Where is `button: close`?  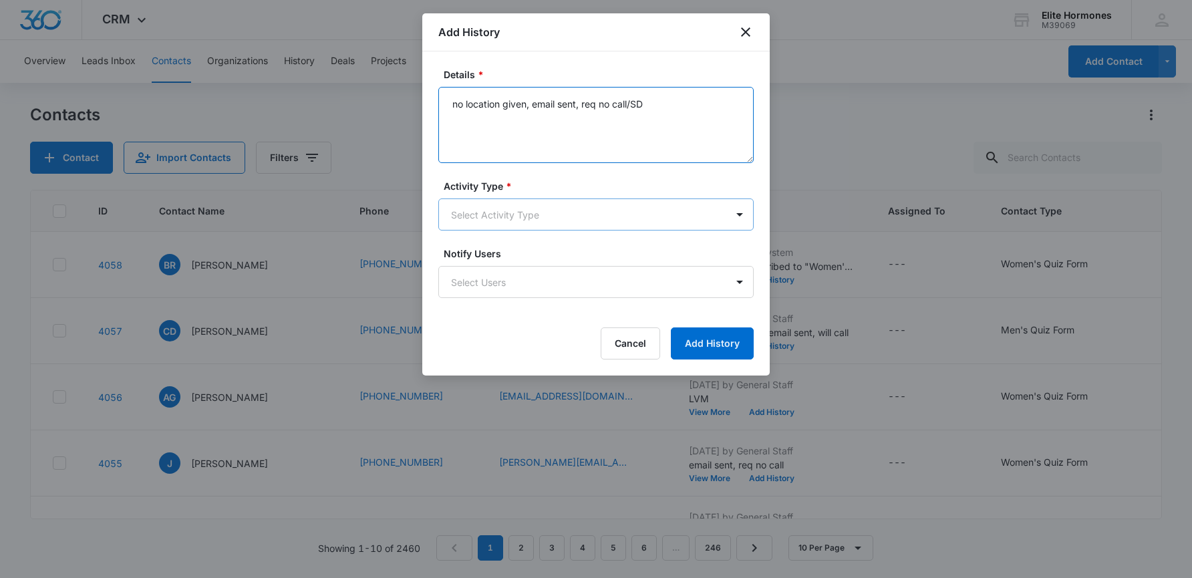
button: close is located at coordinates (745, 32).